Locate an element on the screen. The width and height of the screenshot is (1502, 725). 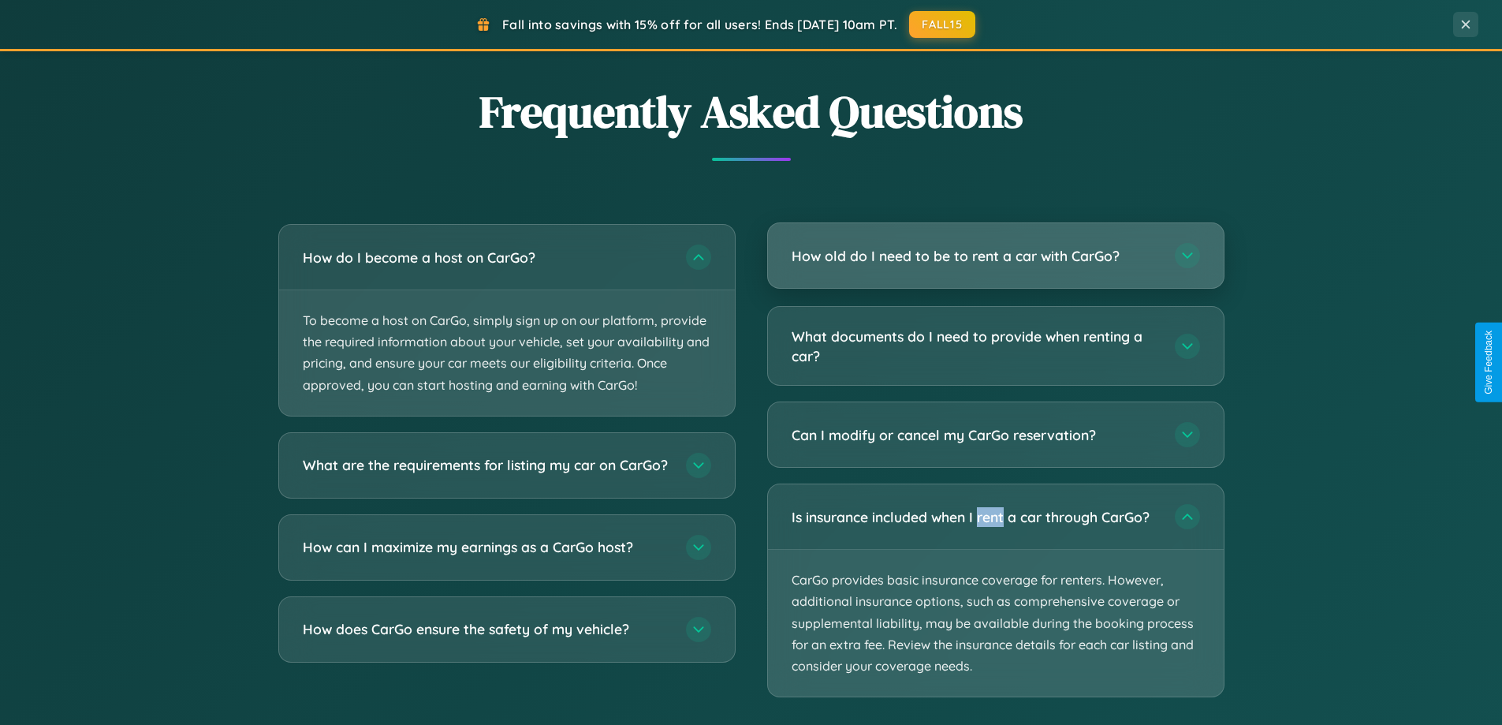
button: FALL15 is located at coordinates (942, 24).